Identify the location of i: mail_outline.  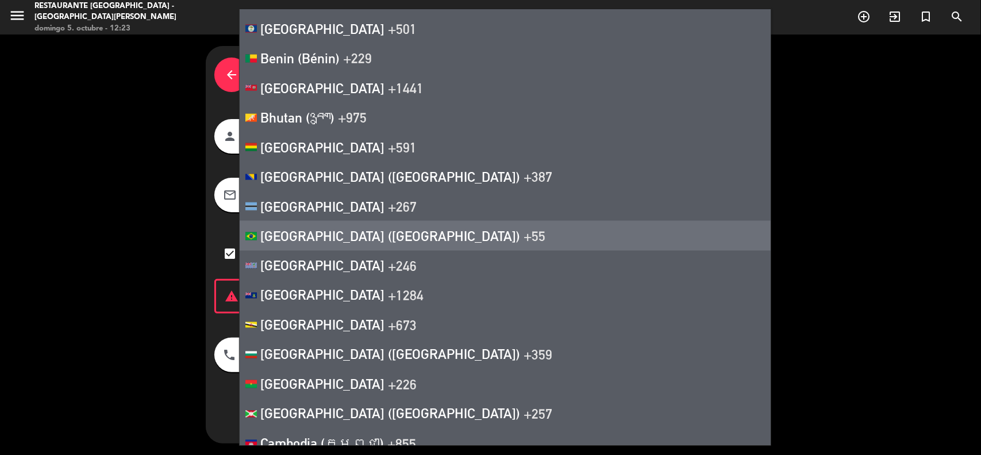
(230, 195).